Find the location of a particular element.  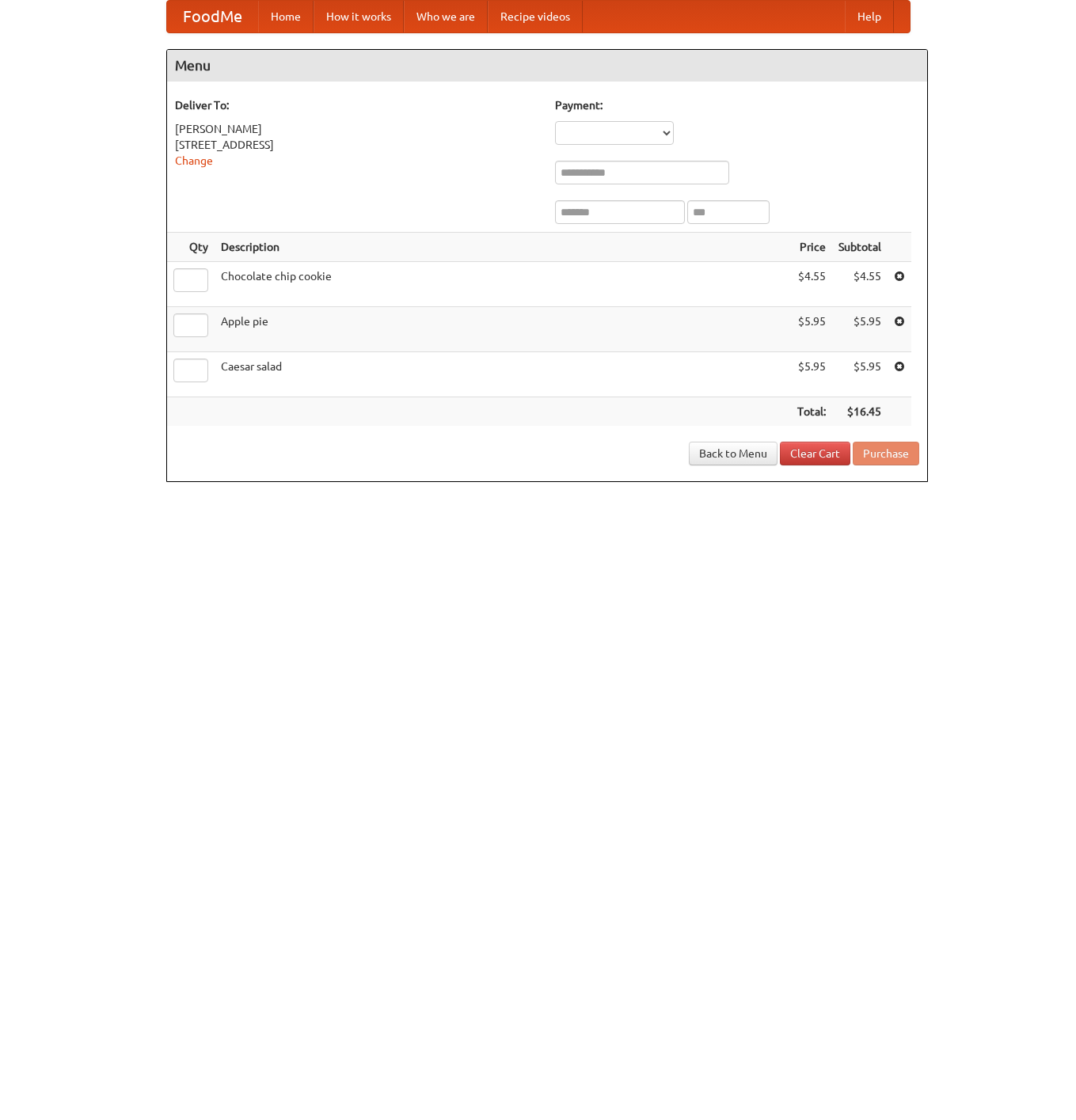

button: Purchase is located at coordinates (886, 453).